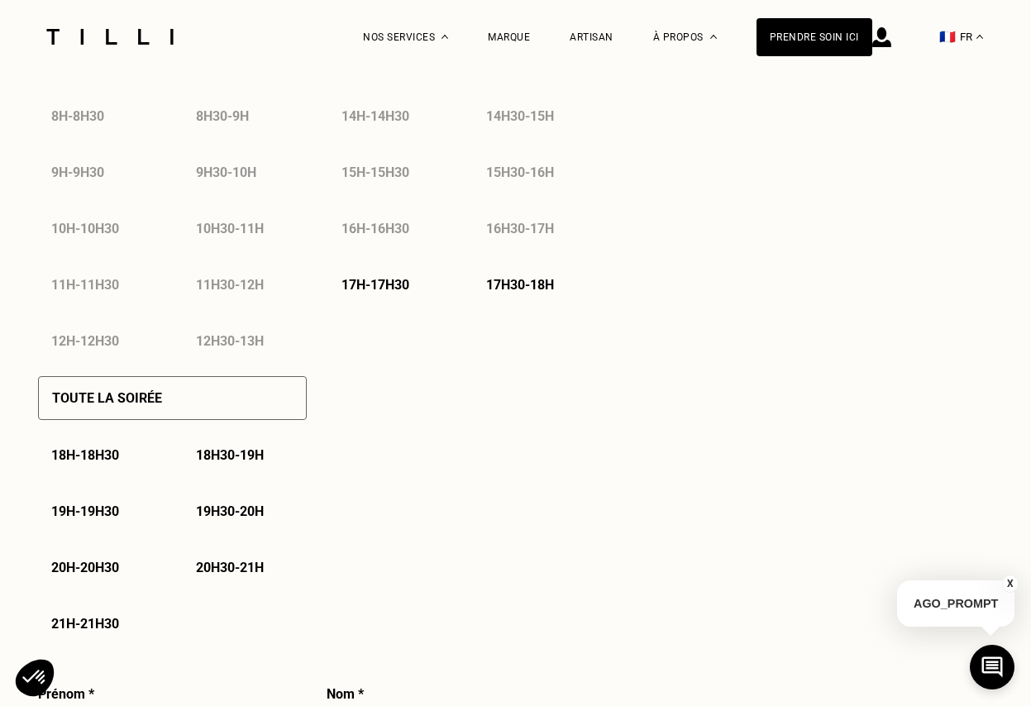 The height and width of the screenshot is (706, 1031). What do you see at coordinates (509, 37) in the screenshot?
I see `div: Marque` at bounding box center [509, 37].